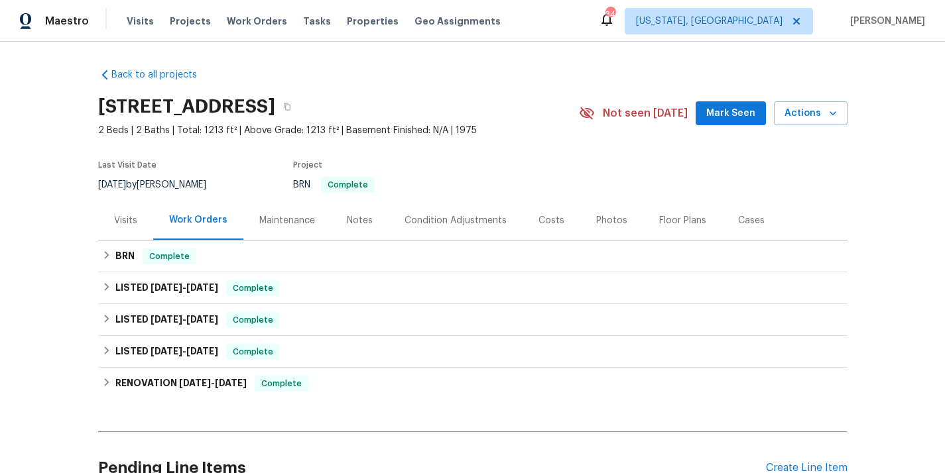 The width and height of the screenshot is (945, 473). I want to click on span: Tasks, so click(317, 21).